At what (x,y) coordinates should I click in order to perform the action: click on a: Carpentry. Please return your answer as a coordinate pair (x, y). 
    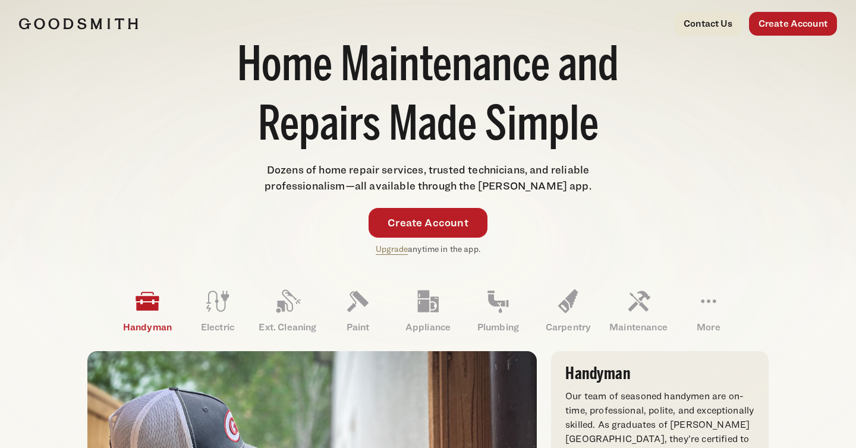
    Looking at the image, I should click on (568, 311).